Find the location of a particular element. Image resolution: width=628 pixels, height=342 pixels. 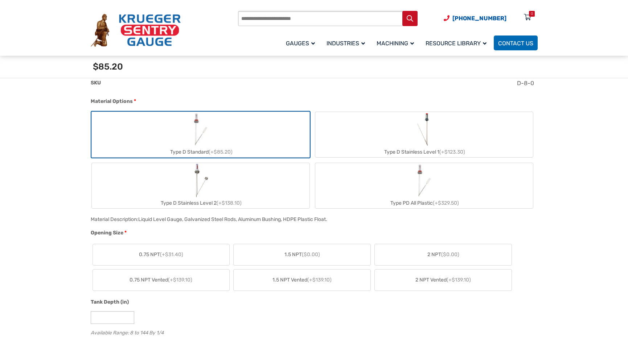

span: Material Options is located at coordinates (112, 101).